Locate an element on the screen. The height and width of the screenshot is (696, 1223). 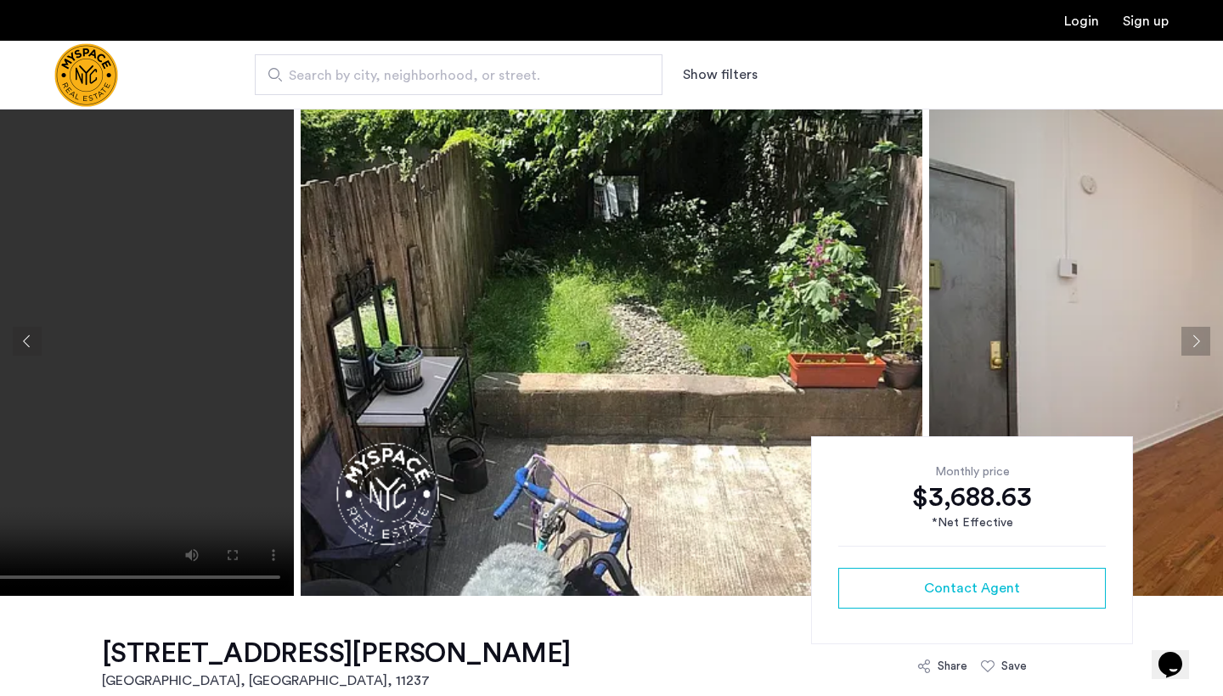
button: Show or hide filters is located at coordinates (720, 75).